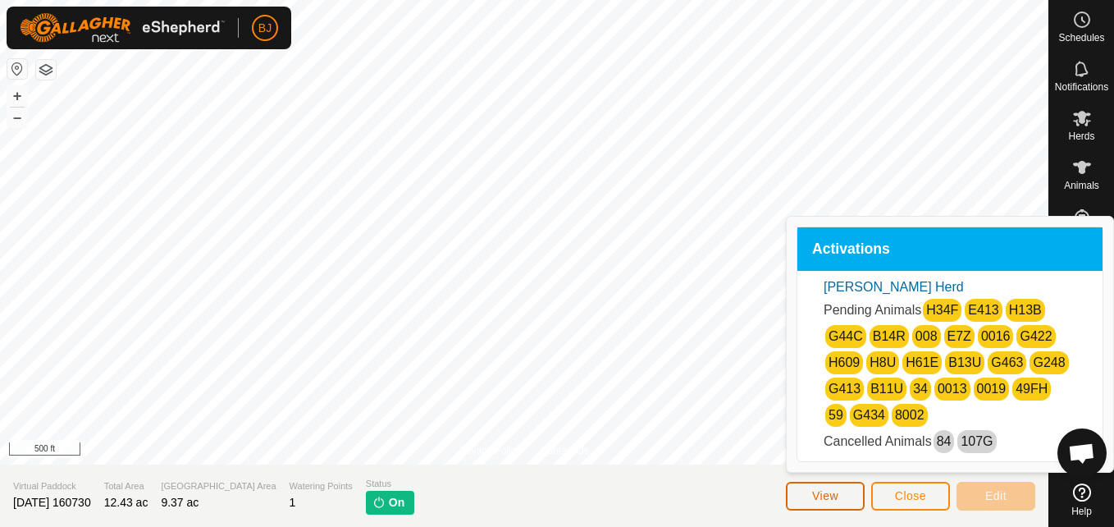 The height and width of the screenshot is (527, 1114). Describe the element at coordinates (825, 495) in the screenshot. I see `span: View` at that location.